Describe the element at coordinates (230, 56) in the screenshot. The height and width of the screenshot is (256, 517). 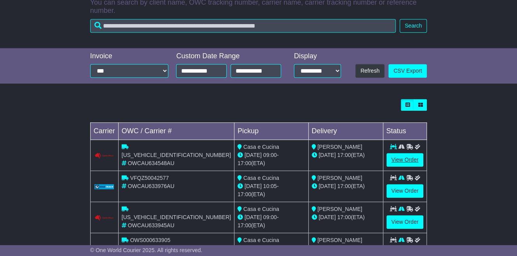
I see `div: Custom Date Range` at that location.